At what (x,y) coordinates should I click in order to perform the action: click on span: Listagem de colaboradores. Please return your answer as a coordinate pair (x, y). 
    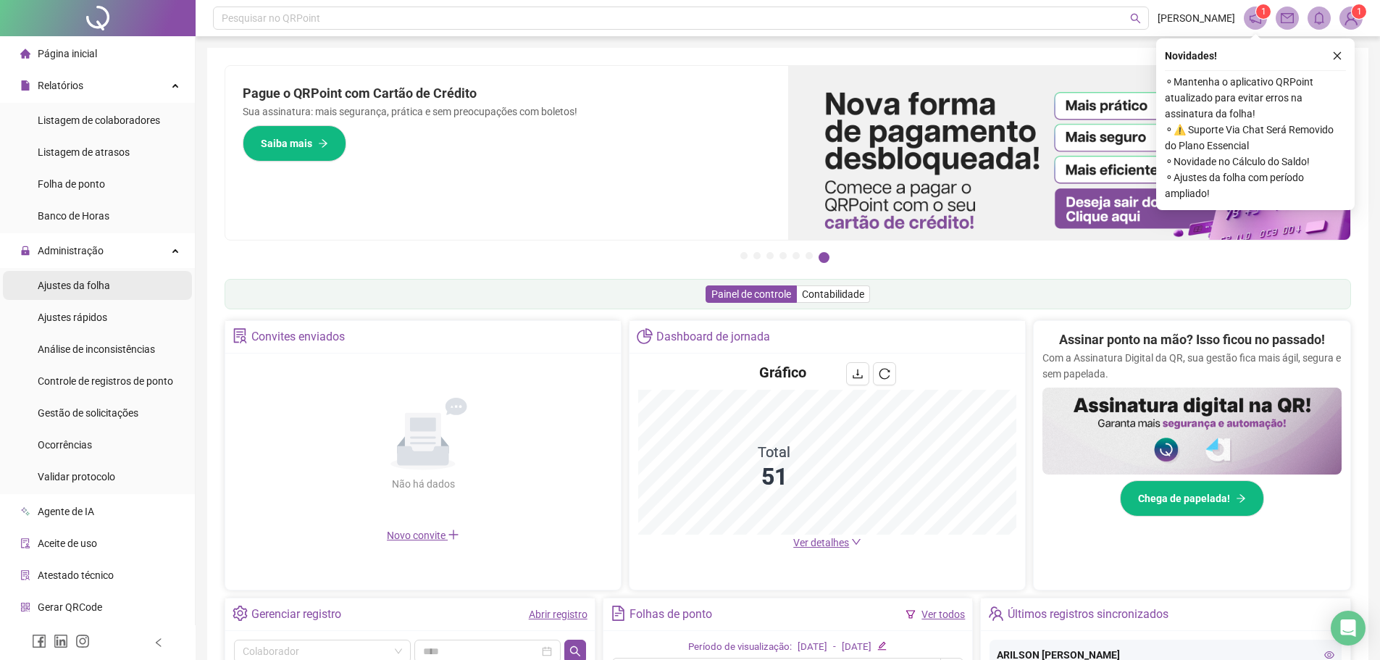
    Looking at the image, I should click on (99, 120).